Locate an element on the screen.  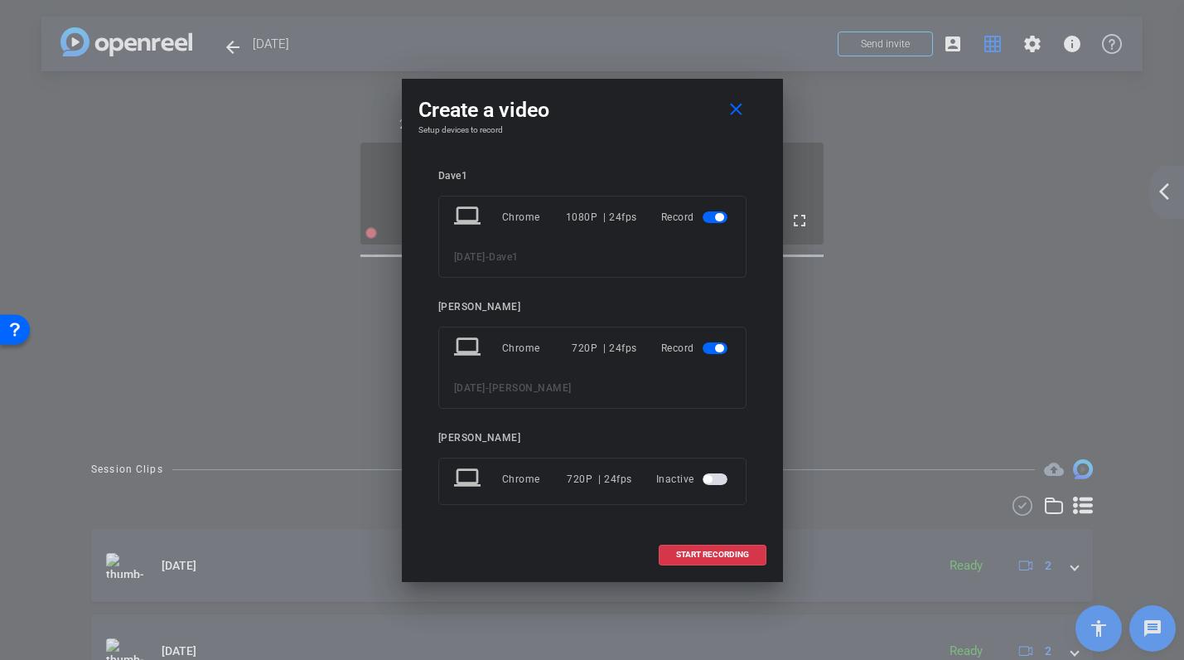
div: Inactive is located at coordinates (694, 479).